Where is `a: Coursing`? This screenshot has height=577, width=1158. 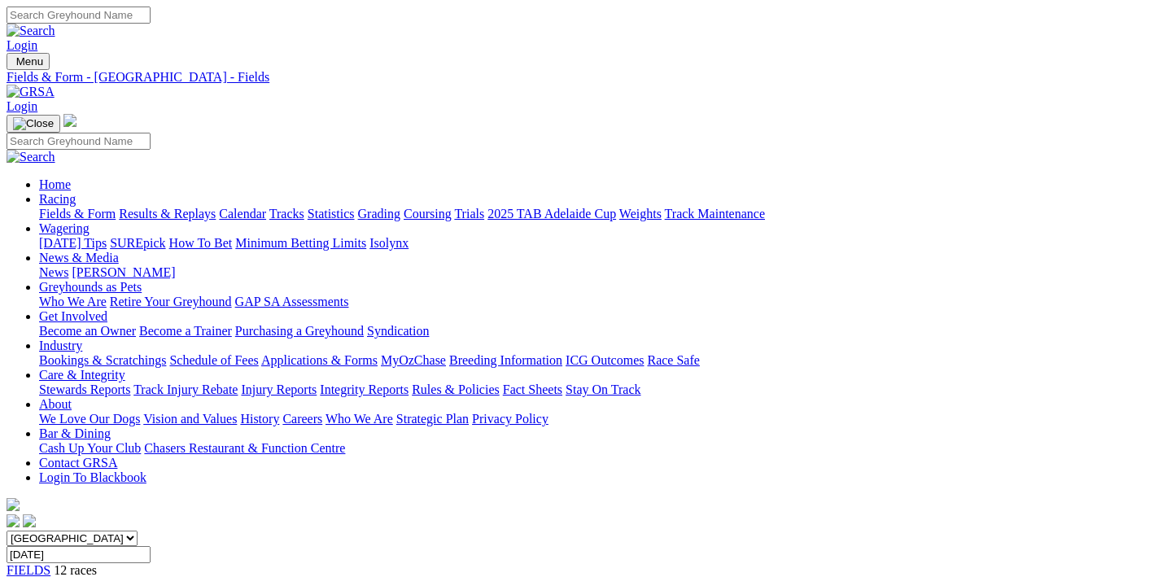
a: Coursing is located at coordinates (427, 213).